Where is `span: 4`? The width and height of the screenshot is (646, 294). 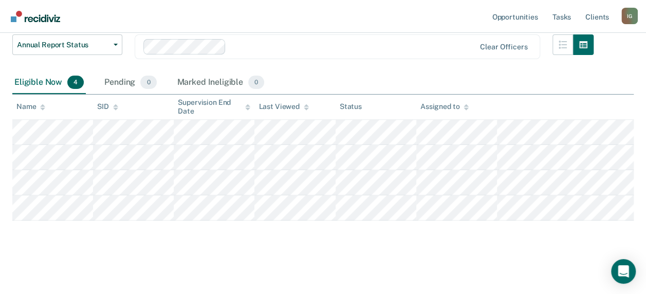 span: 4 is located at coordinates (76, 82).